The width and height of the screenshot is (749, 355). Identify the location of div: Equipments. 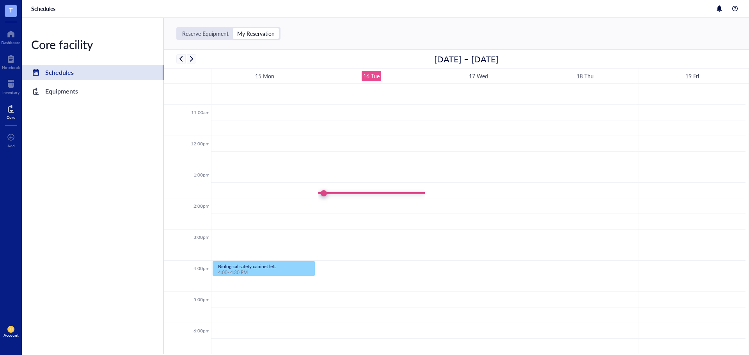
(62, 91).